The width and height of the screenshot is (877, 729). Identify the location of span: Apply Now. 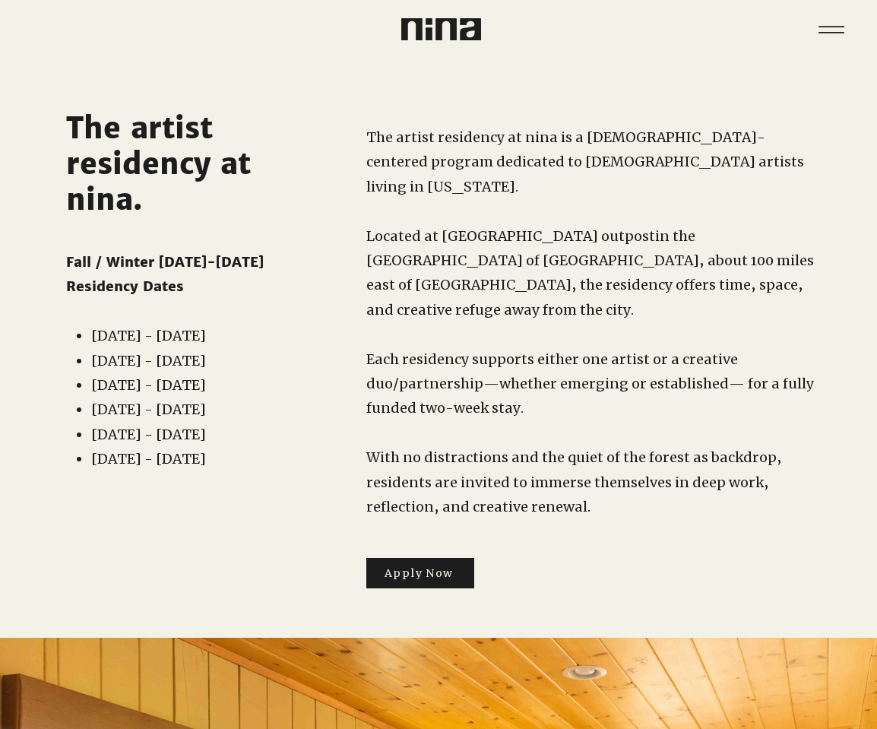
(419, 573).